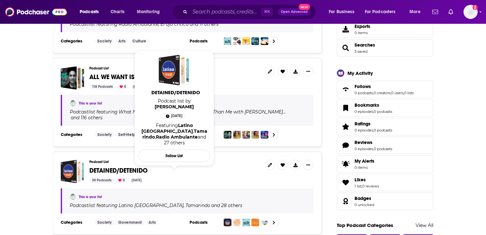  Describe the element at coordinates (177, 137) in the screenshot. I see `a: Radio Ambulante` at that location.